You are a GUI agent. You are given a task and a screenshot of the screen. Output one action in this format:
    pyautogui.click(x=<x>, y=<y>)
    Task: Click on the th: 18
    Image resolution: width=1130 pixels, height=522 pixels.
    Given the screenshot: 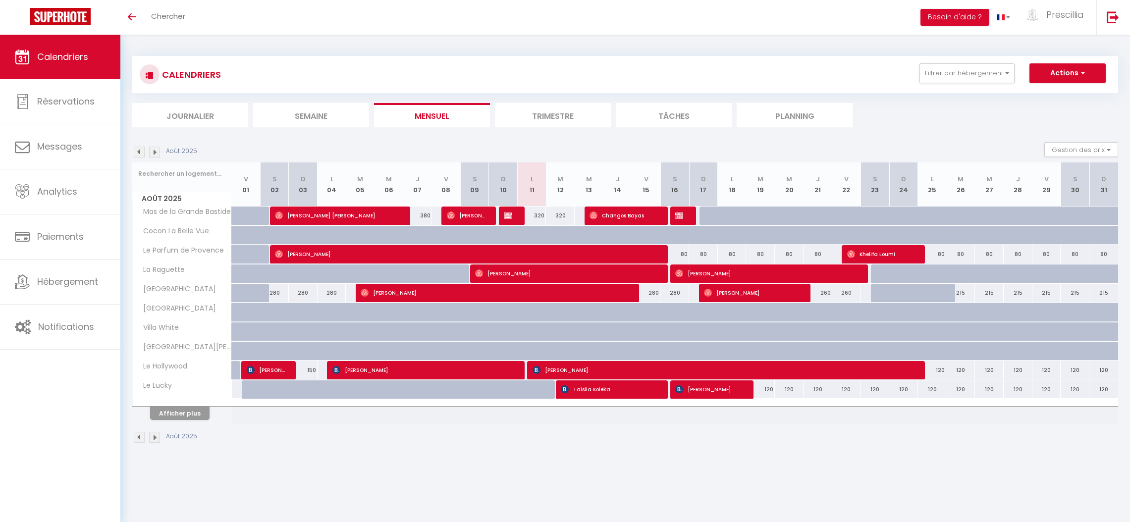 What is the action you would take?
    pyautogui.click(x=732, y=184)
    